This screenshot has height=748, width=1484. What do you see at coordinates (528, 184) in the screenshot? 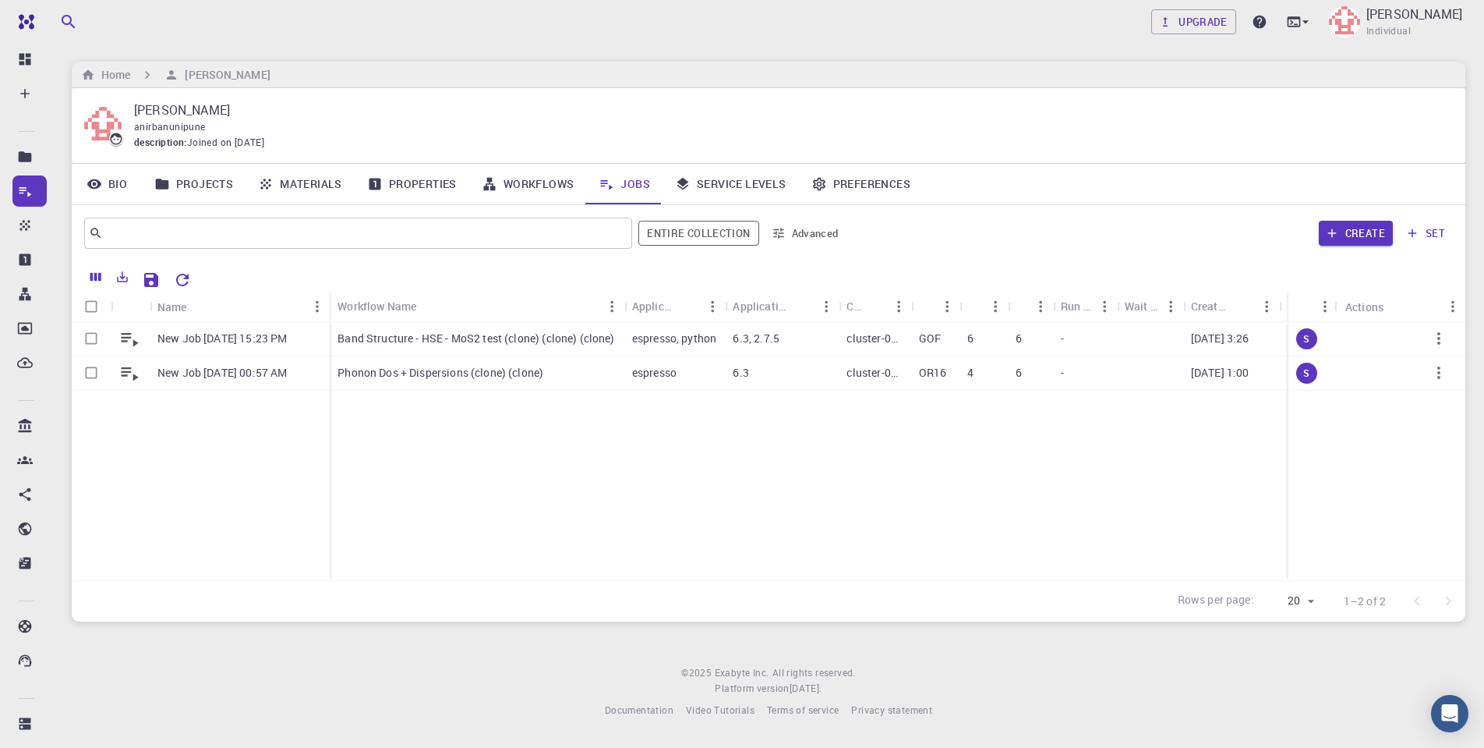
I see `a: Workflows` at bounding box center [528, 184].